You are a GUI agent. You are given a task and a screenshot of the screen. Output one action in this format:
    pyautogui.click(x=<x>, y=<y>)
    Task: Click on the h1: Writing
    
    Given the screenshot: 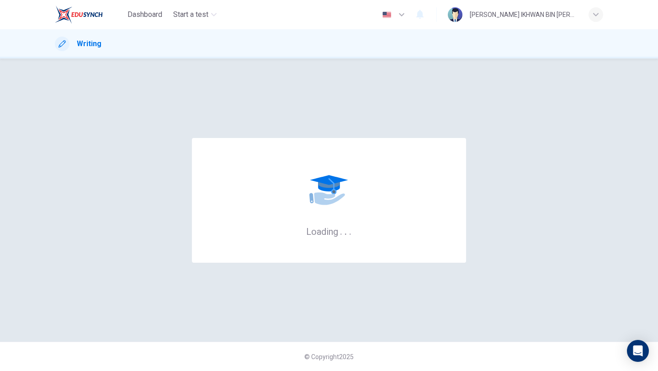 What is the action you would take?
    pyautogui.click(x=89, y=44)
    